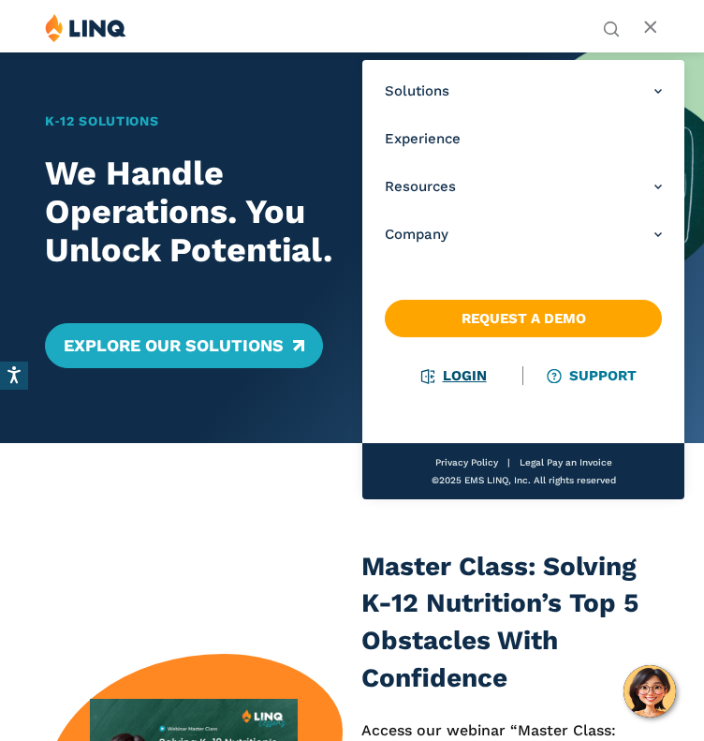 The image size is (704, 741). What do you see at coordinates (611, 24) in the screenshot?
I see `nav: Utility Navigation` at bounding box center [611, 24].